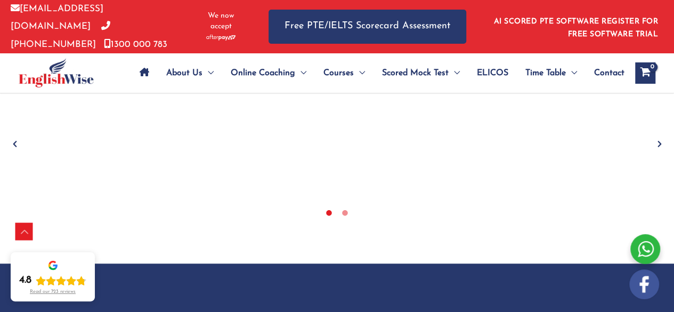 This screenshot has height=312, width=674. I want to click on img: cropped-ew-logo, so click(56, 72).